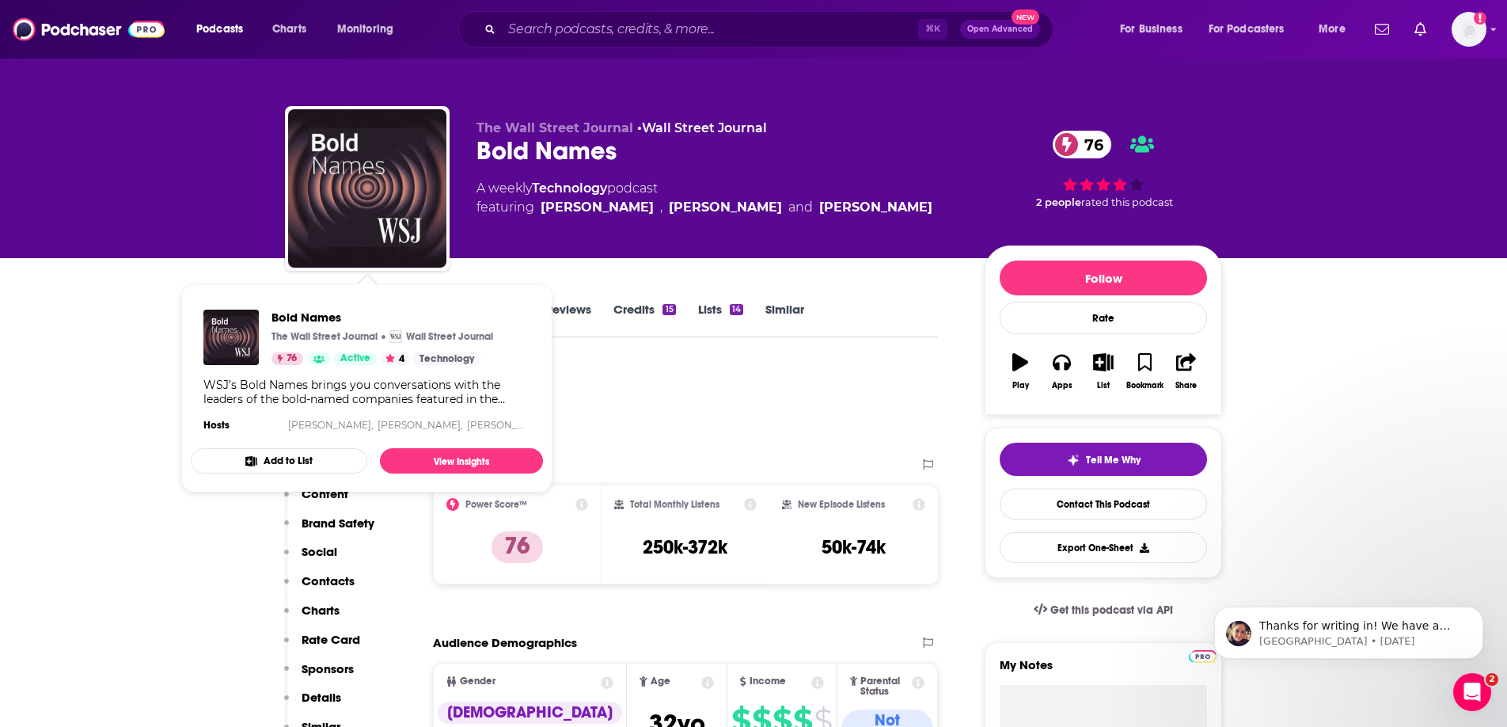 The height and width of the screenshot is (727, 1507). I want to click on p: Sponsors, so click(328, 668).